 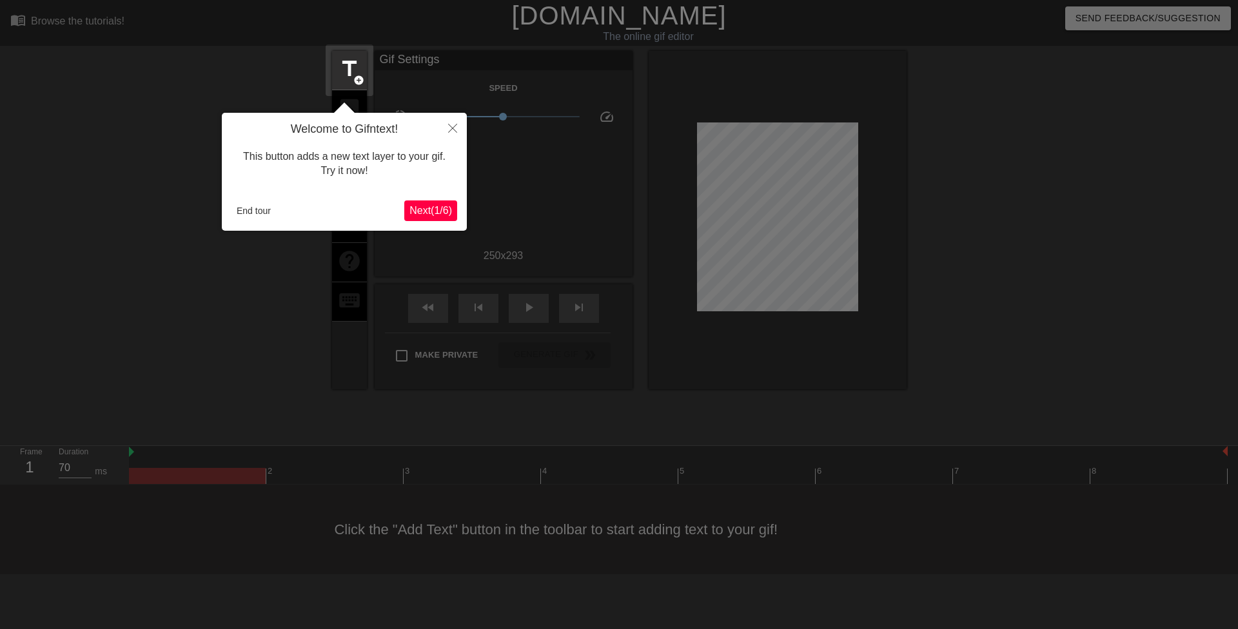 I want to click on div: This button adds a new text layer to your gif. Try it now!, so click(x=344, y=164).